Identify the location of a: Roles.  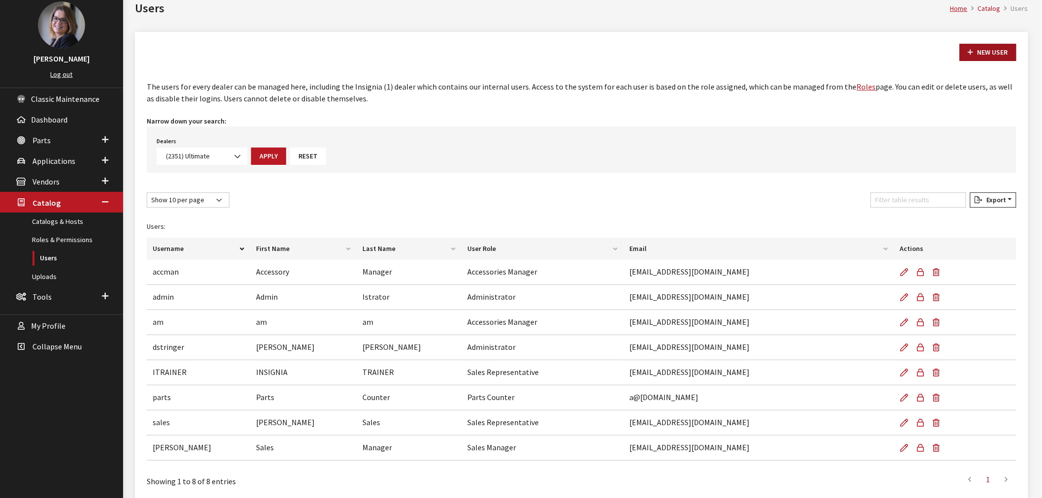
(866, 87).